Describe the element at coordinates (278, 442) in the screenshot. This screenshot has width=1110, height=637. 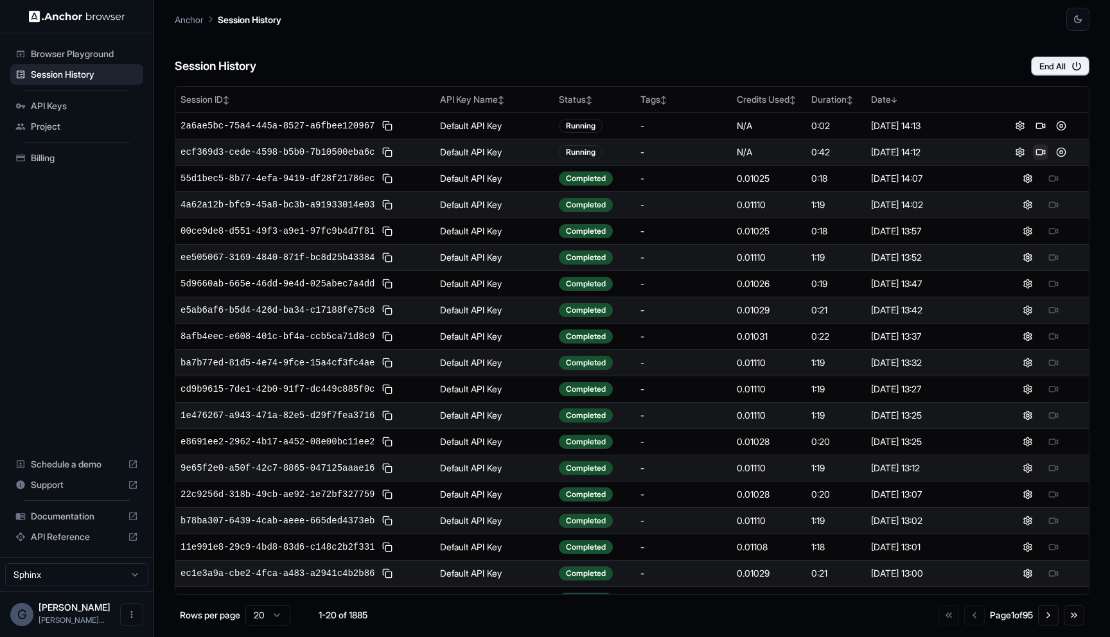
I see `span: e8691ee2-2962-4b17-a452-08e00bc11ee2` at that location.